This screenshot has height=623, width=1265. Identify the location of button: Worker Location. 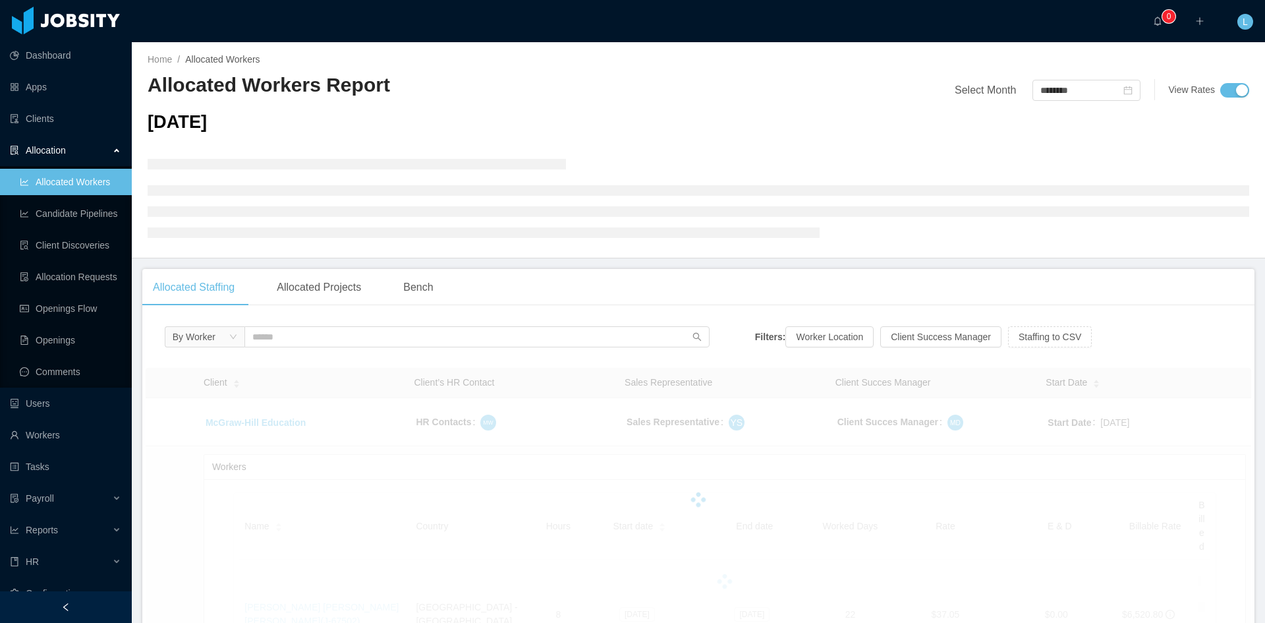
(829, 337).